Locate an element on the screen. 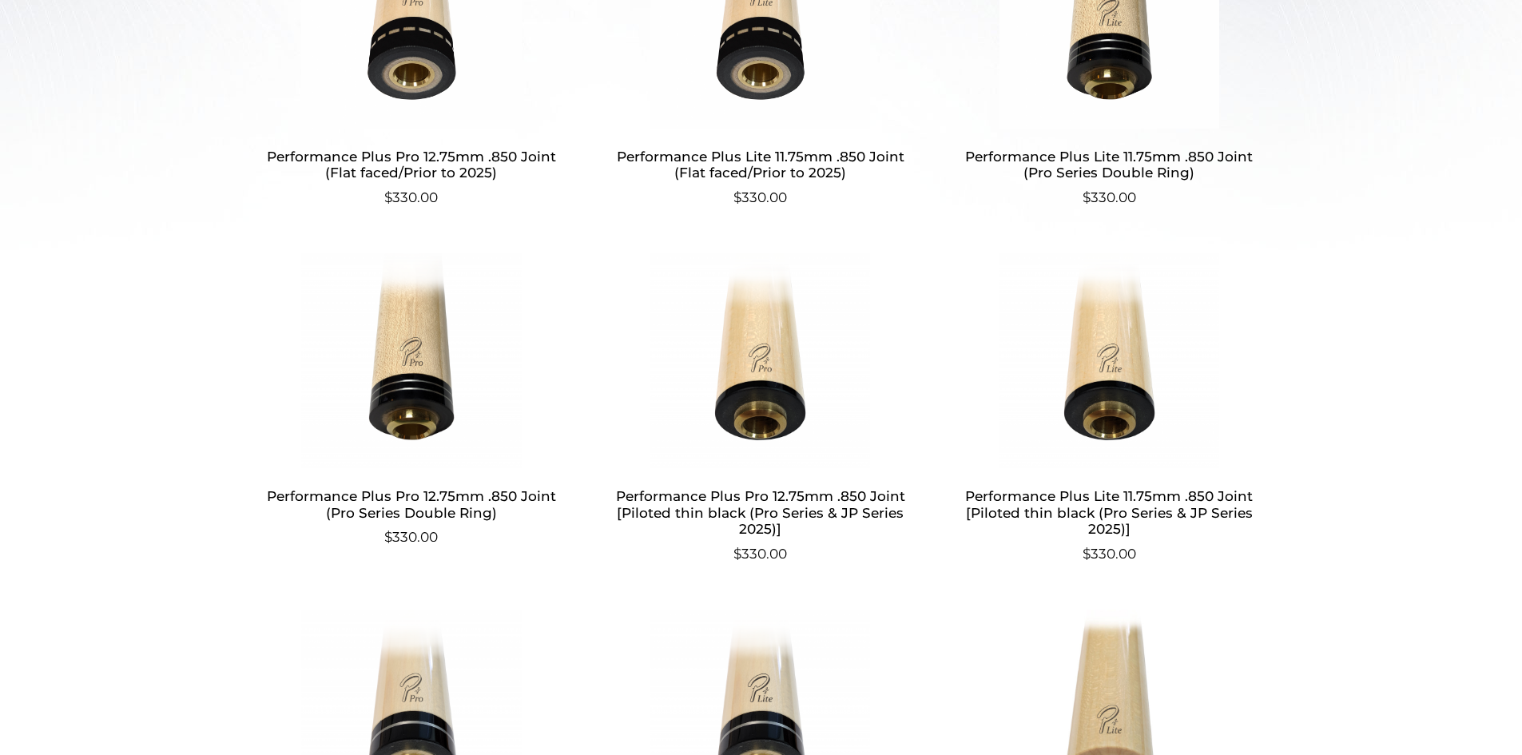 The width and height of the screenshot is (1522, 755). h2: Performance Plus Lite 11.75mm .850 Joint [Piloted thin black (Pro Series & JP Series 2025)] is located at coordinates (1109, 513).